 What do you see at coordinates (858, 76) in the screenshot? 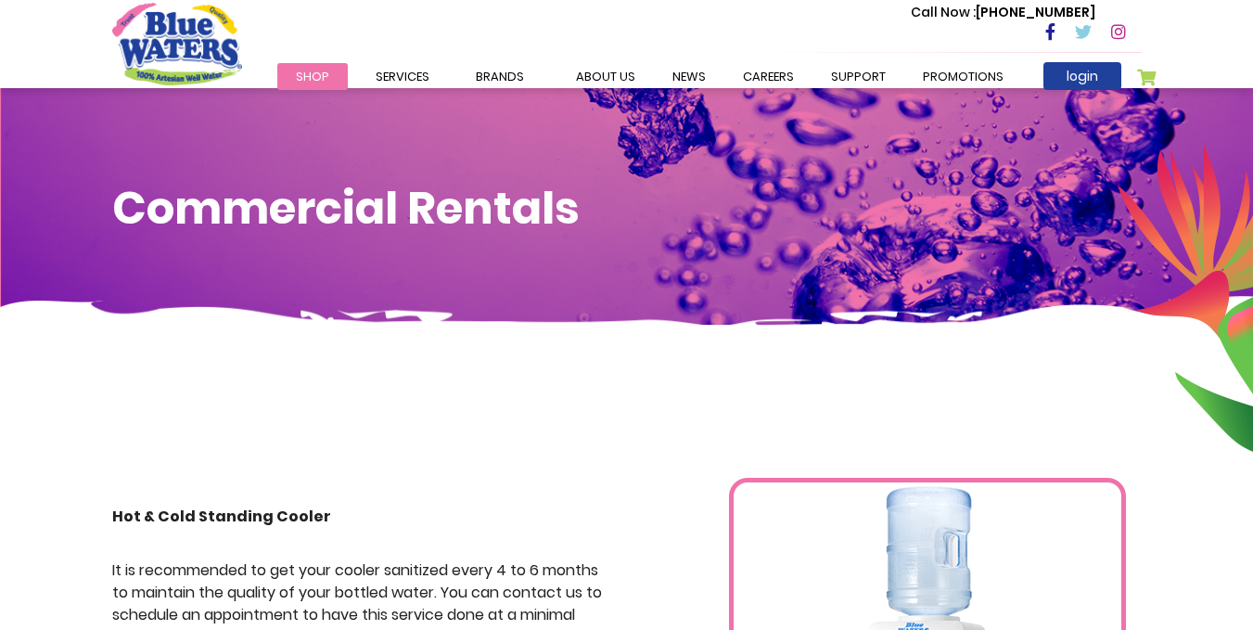
I see `a: support` at bounding box center [858, 76].